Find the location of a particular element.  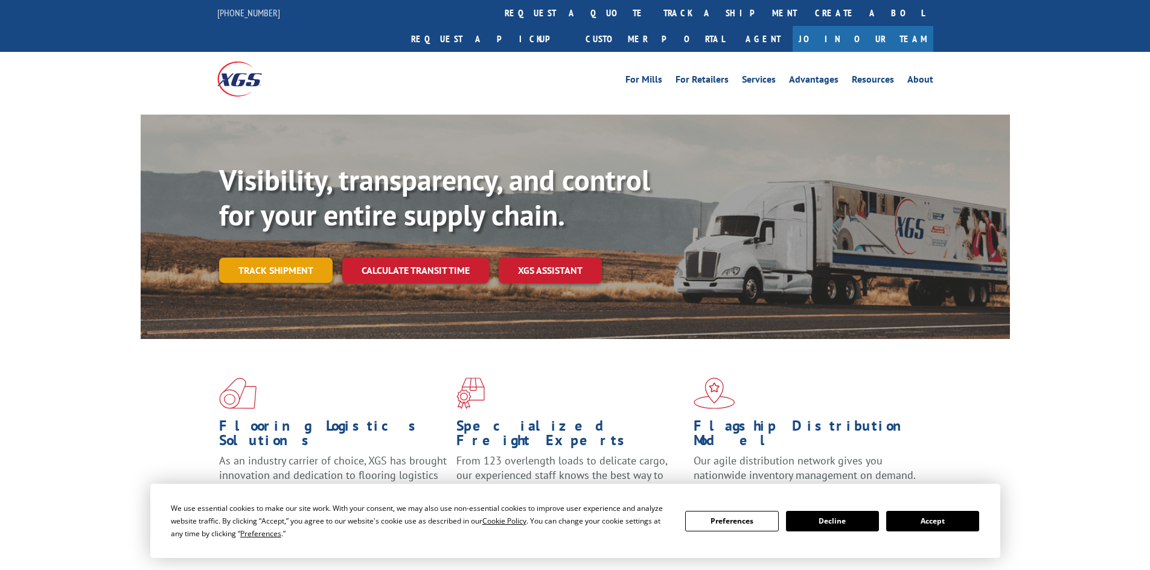

img: xgs-icon-focused-on-flooring-red is located at coordinates (470, 393).